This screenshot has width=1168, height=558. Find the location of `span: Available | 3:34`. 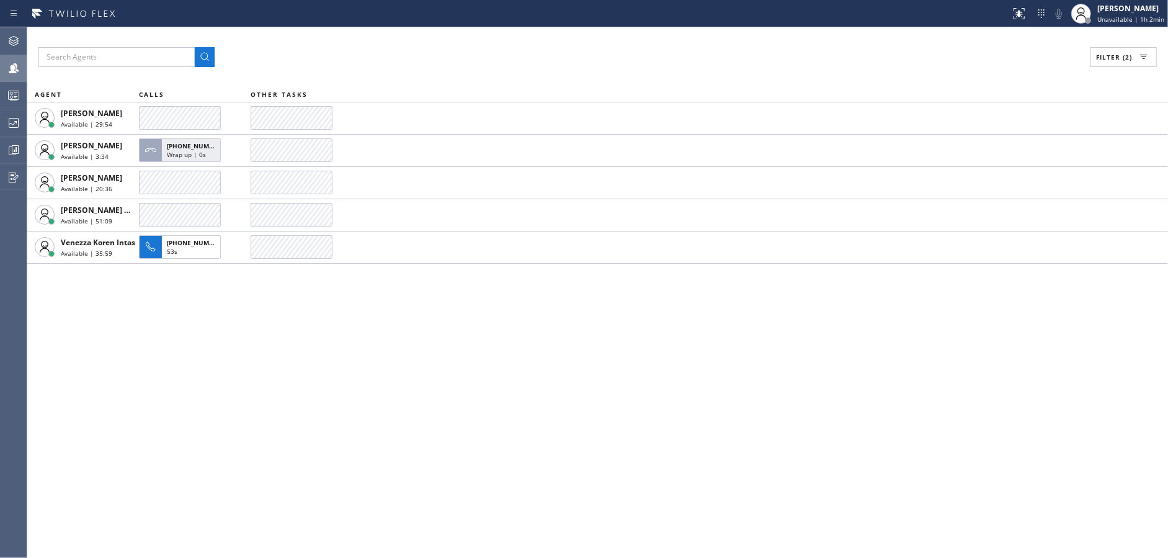

span: Available | 3:34 is located at coordinates (84, 156).